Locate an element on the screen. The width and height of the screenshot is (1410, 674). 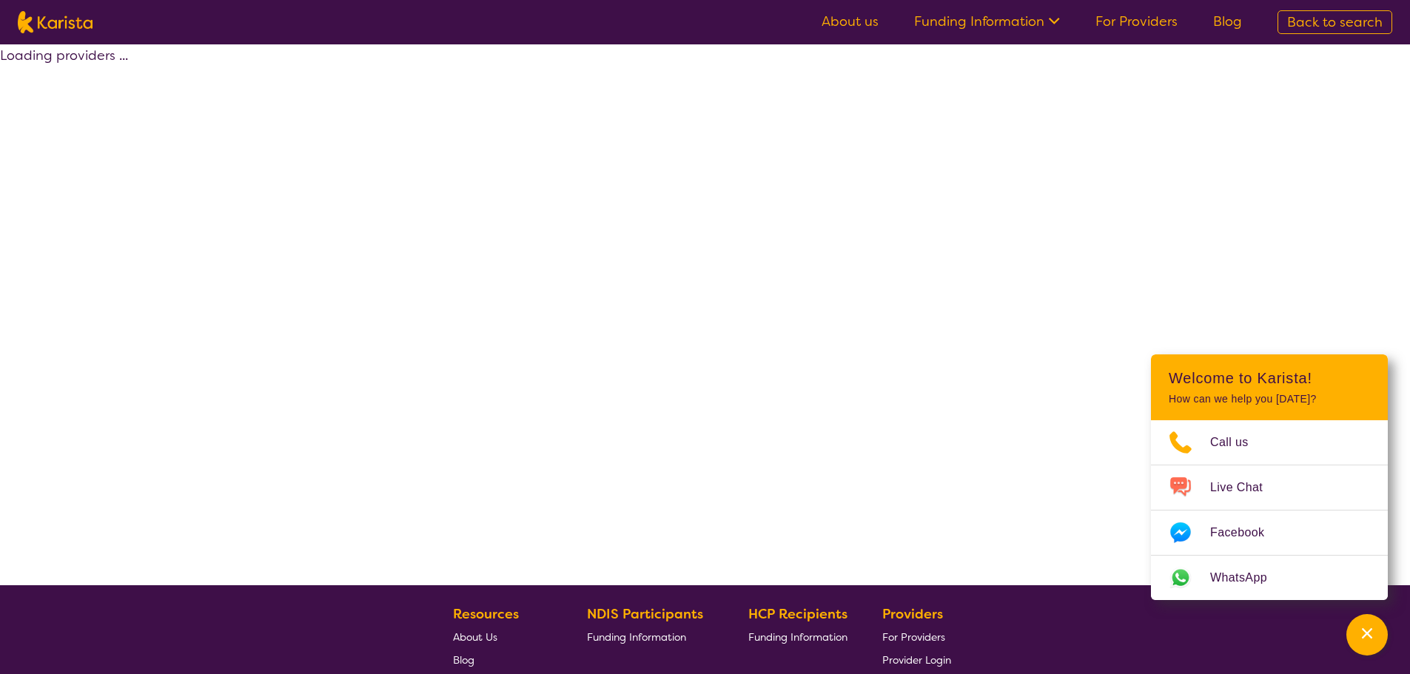
span: Blog is located at coordinates (463, 660).